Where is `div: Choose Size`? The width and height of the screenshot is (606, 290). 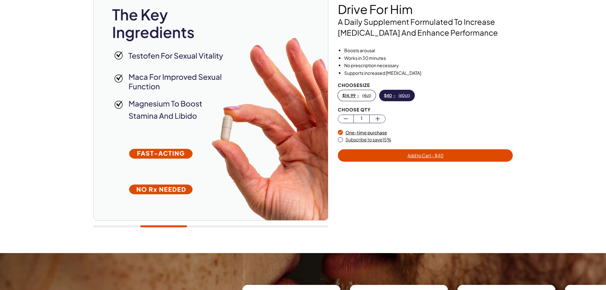
div: Choose Size is located at coordinates (425, 85).